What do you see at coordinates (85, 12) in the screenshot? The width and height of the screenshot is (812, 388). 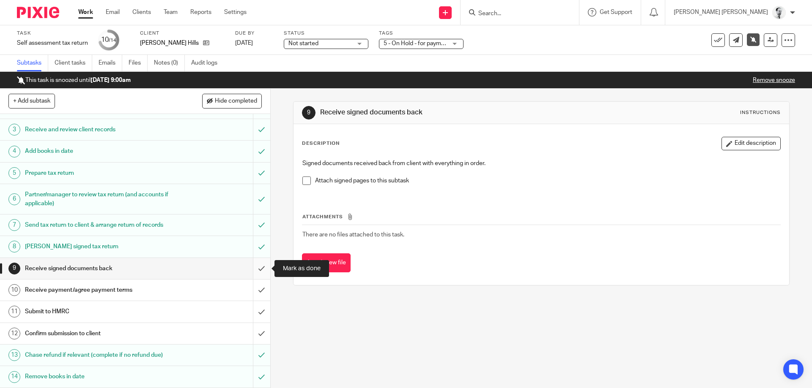 I see `a: Work` at bounding box center [85, 12].